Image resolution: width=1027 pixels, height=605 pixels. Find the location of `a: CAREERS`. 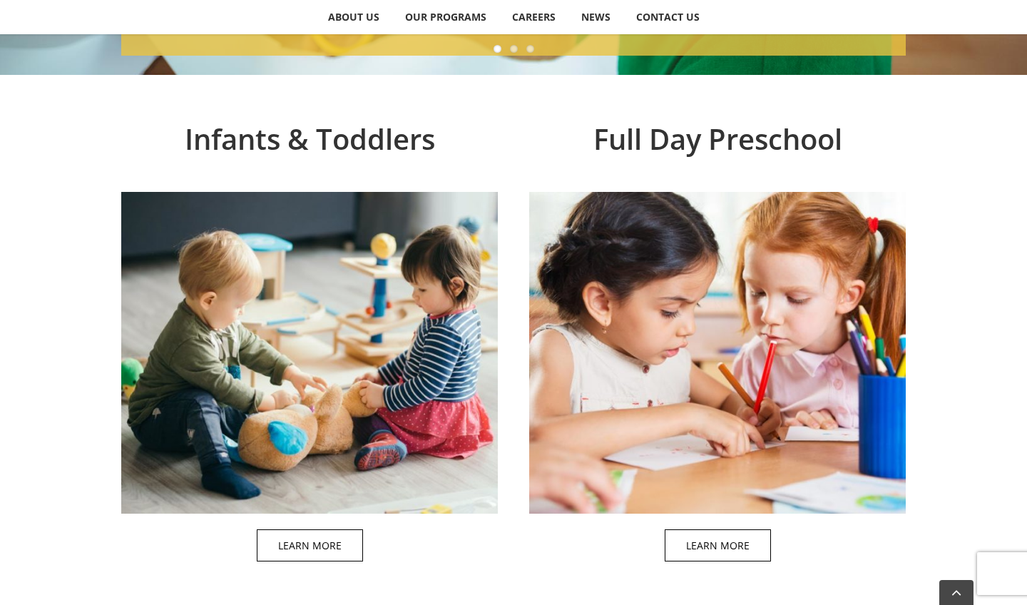

a: CAREERS is located at coordinates (533, 17).